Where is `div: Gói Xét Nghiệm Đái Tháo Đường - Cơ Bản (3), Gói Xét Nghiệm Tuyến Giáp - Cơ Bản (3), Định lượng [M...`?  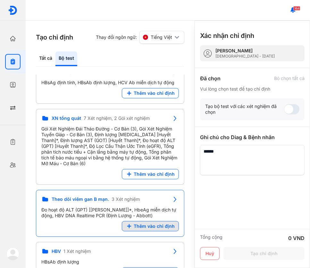 div: Gói Xét Nghiệm Đái Tháo Đường - Cơ Bản (3), Gói Xét Nghiệm Tuyến Giáp - Cơ Bản (3), Định lượng [M... is located at coordinates (110, 146).